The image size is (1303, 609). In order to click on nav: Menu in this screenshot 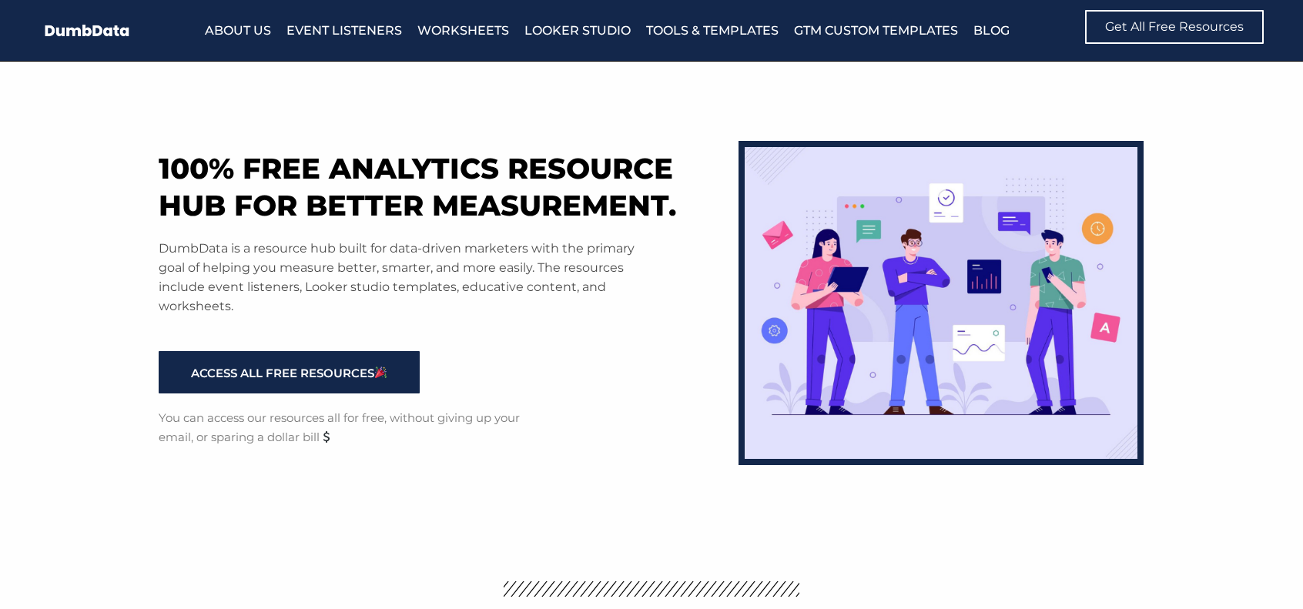, I will do `click(610, 31)`.